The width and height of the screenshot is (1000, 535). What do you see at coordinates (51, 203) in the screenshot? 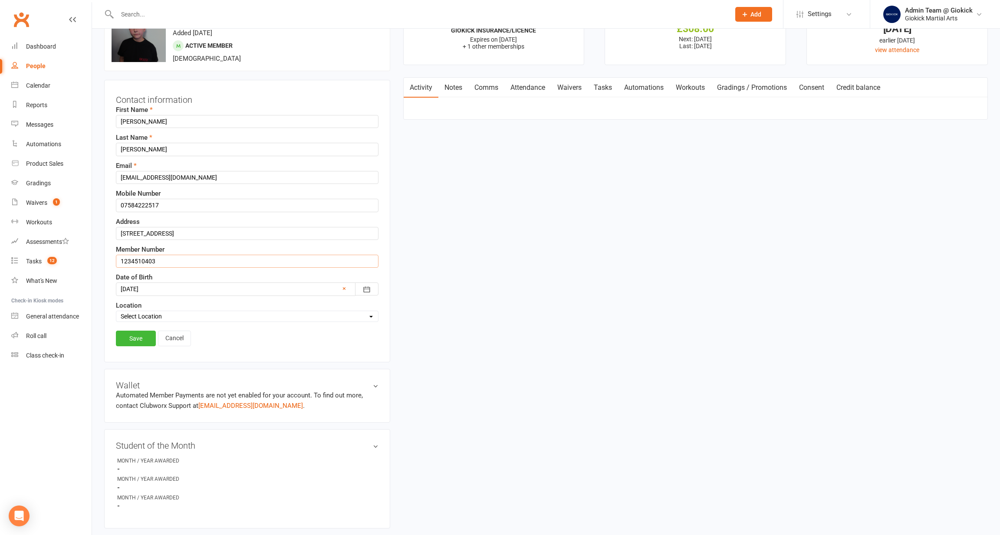
I see `a: Waivers 1` at bounding box center [51, 203].